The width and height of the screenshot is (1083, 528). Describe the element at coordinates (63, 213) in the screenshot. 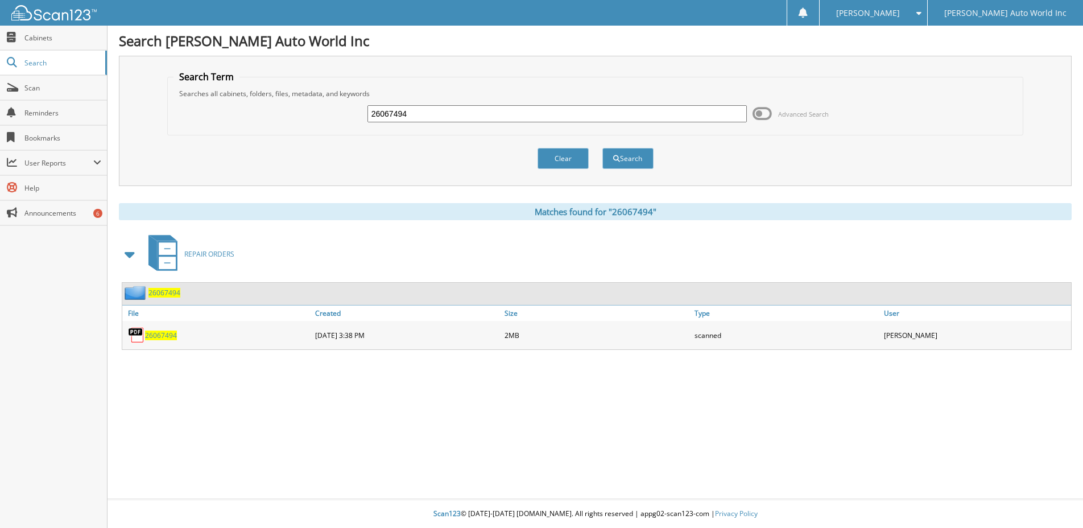

I see `span: Announcements` at that location.